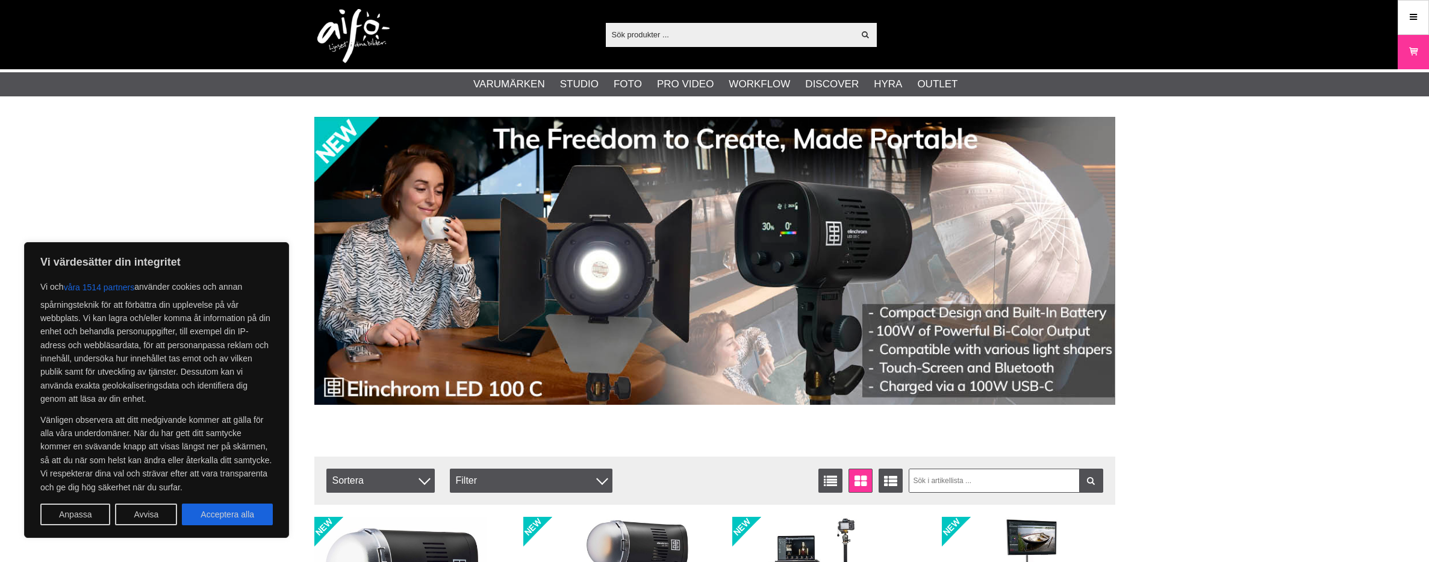 This screenshot has height=562, width=1429. What do you see at coordinates (937, 84) in the screenshot?
I see `a: Outlet` at bounding box center [937, 84].